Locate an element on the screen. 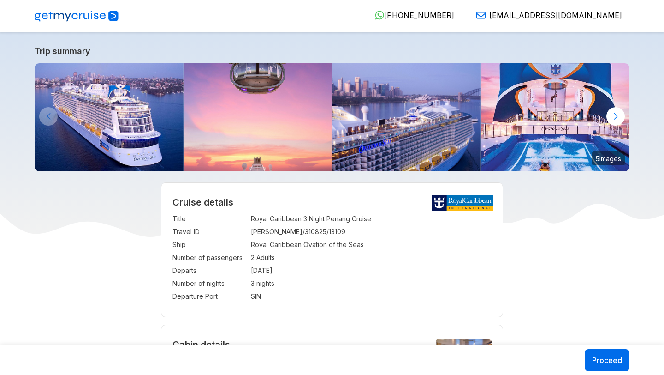 This screenshot has width=664, height=375. small: 5 images is located at coordinates (609, 158).